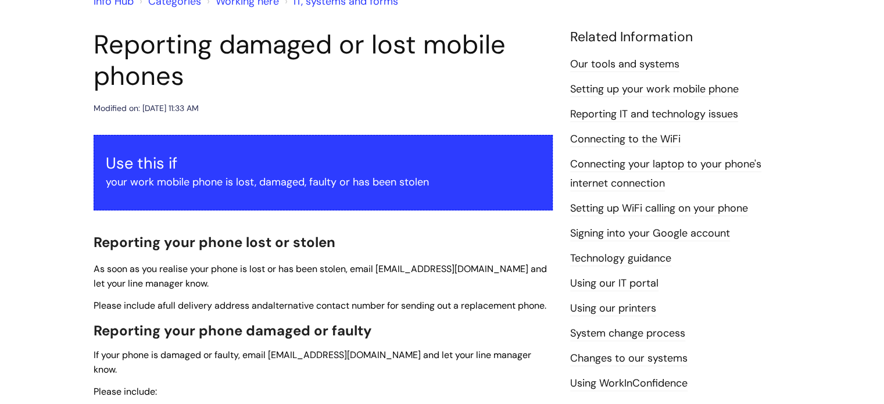 Image resolution: width=884 pixels, height=404 pixels. What do you see at coordinates (654, 89) in the screenshot?
I see `a: Setting up your work mobile phone` at bounding box center [654, 89].